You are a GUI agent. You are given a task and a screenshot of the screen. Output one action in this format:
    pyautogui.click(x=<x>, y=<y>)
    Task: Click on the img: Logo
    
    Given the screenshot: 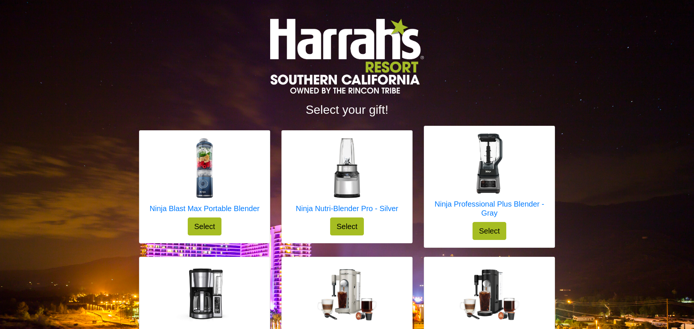 What is the action you would take?
    pyautogui.click(x=347, y=56)
    